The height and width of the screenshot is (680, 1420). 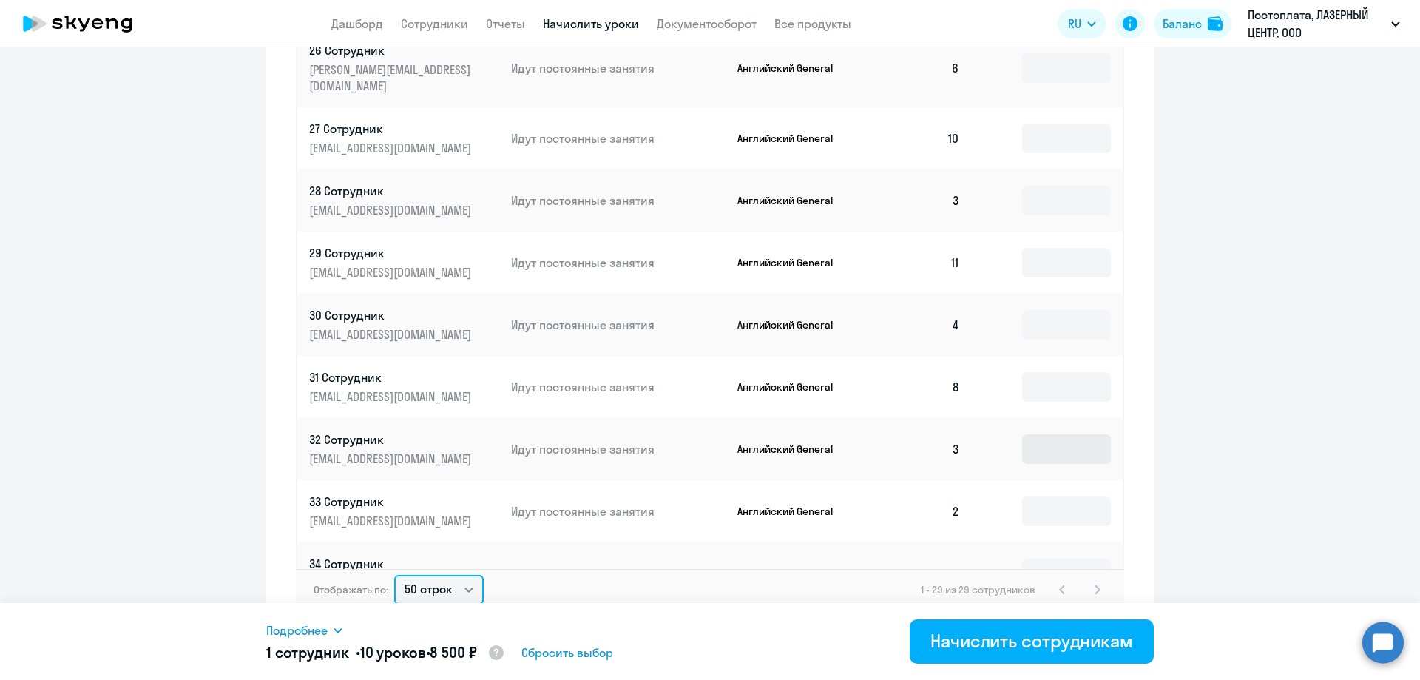 I want to click on span: Отображать по:, so click(x=351, y=589).